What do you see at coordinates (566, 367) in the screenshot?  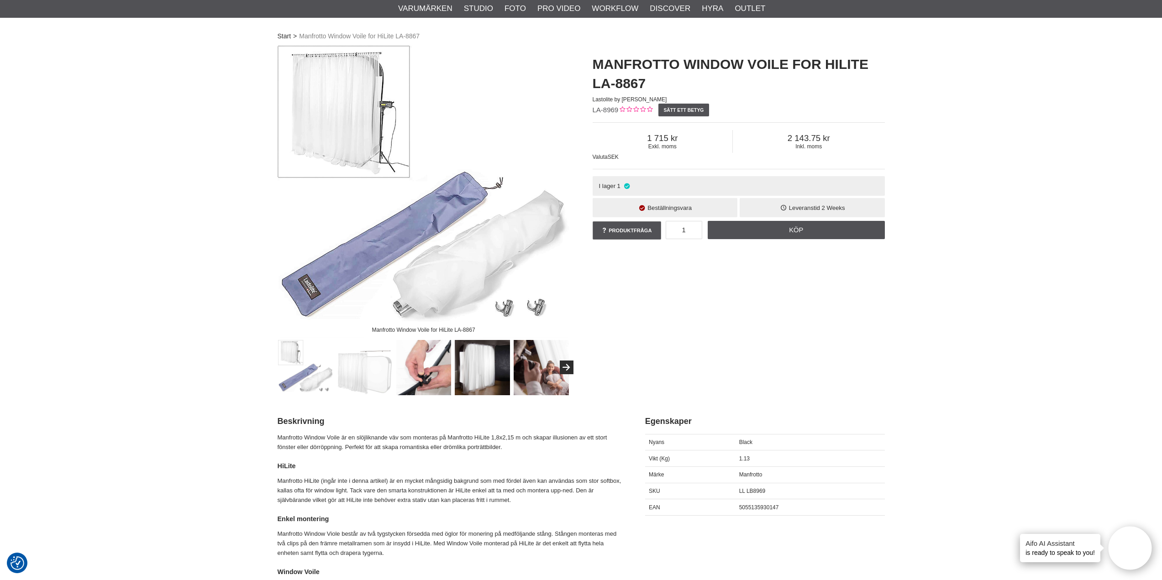 I see `button: Next` at bounding box center [566, 367].